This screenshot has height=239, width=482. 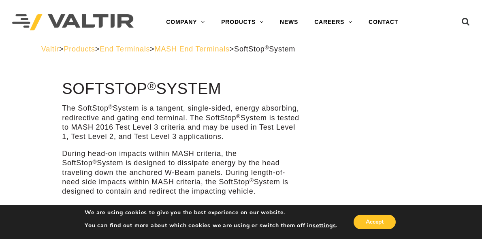 I want to click on span: Products, so click(x=79, y=49).